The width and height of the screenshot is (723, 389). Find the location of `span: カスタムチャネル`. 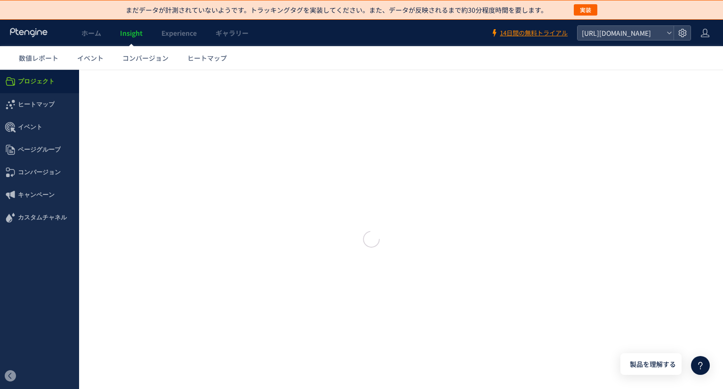

span: カスタムチャネル is located at coordinates (42, 148).